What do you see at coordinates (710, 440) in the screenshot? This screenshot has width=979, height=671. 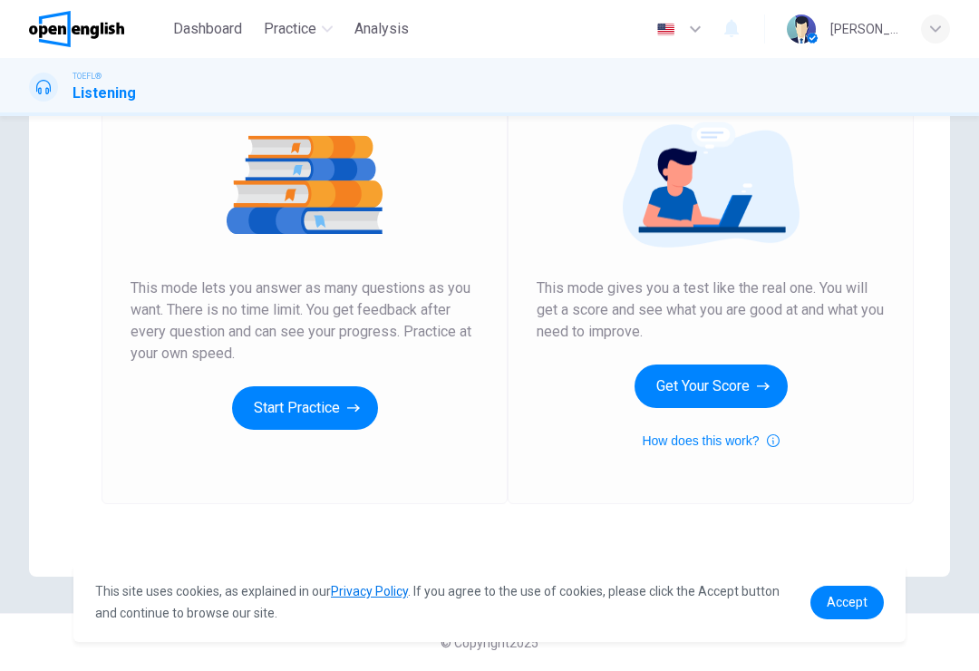 I see `button: How does this work?` at bounding box center [710, 440].